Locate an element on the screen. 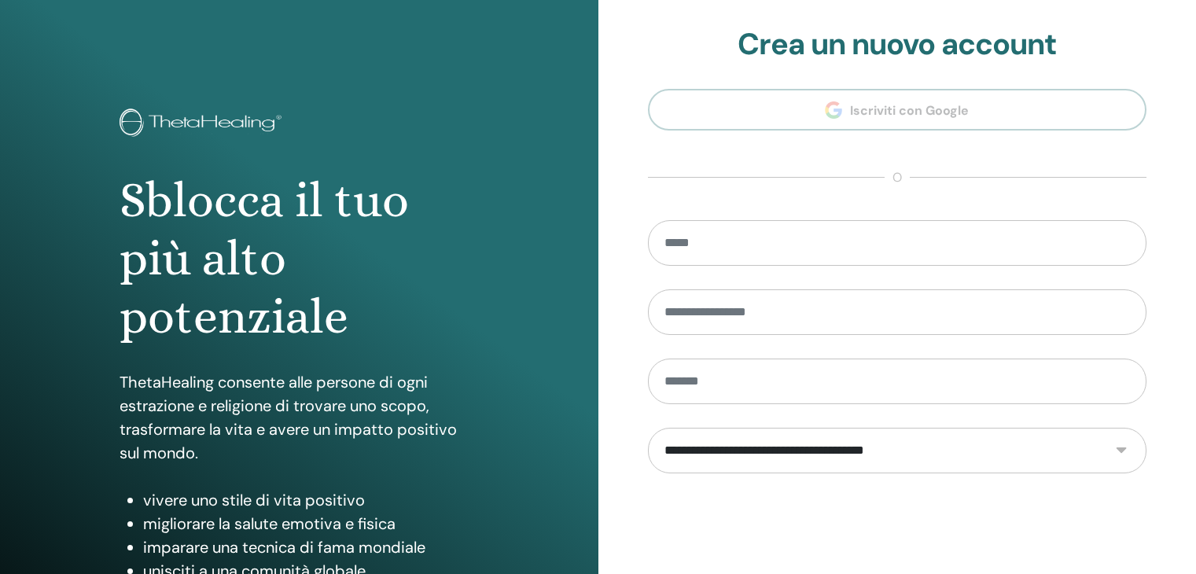 The height and width of the screenshot is (574, 1196). p: ThetaHealing consente alle persone di ogni estrazione e religione di trovare uno scopo, trasforma... is located at coordinates (299, 418).